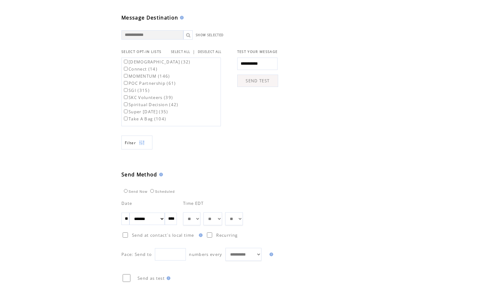 The image size is (477, 285). Describe the element at coordinates (150, 105) in the screenshot. I see `label: Spiritual Decision (42)` at that location.